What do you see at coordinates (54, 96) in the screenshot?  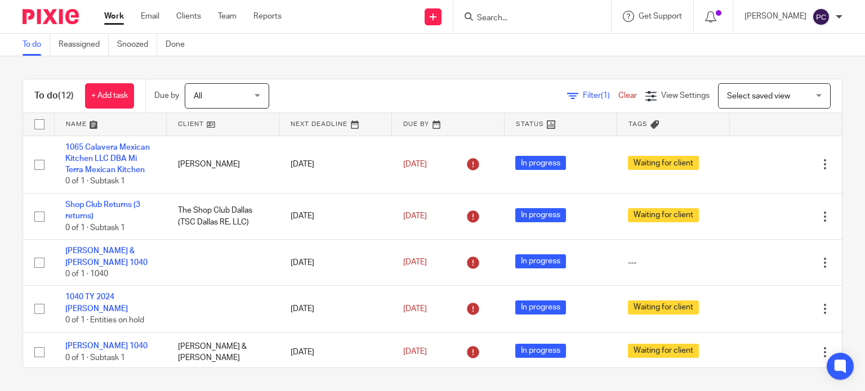 I see `h1: To do` at bounding box center [54, 96].